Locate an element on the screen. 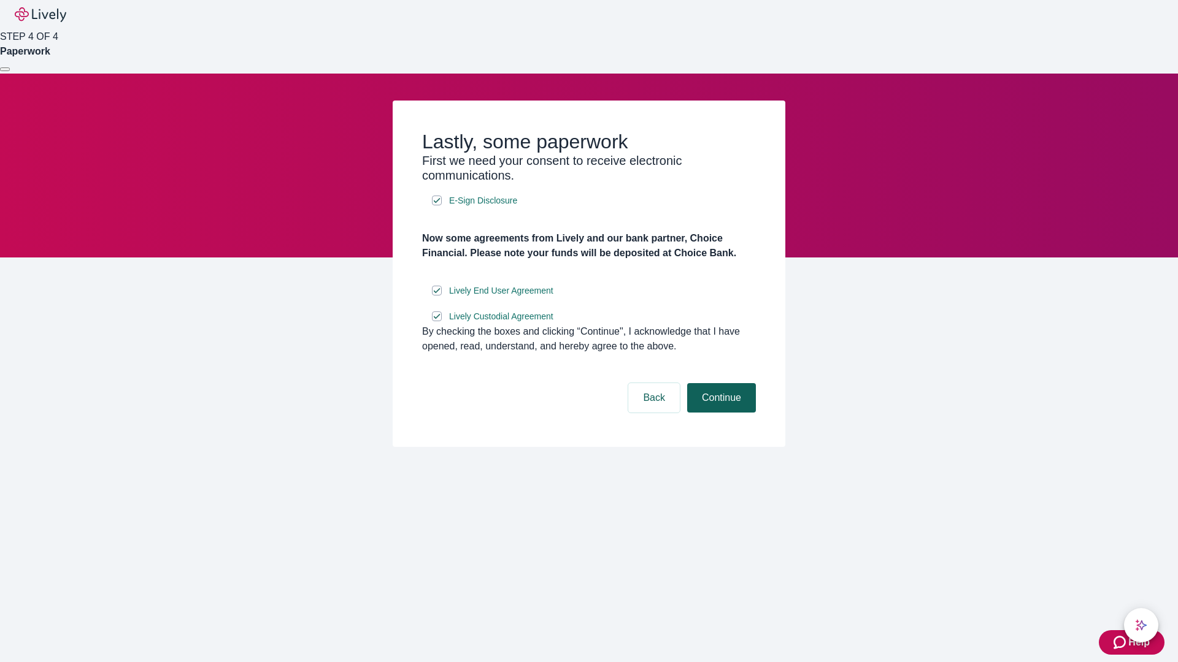  h3: First we need your consent to receive electronic communications. is located at coordinates (589, 168).